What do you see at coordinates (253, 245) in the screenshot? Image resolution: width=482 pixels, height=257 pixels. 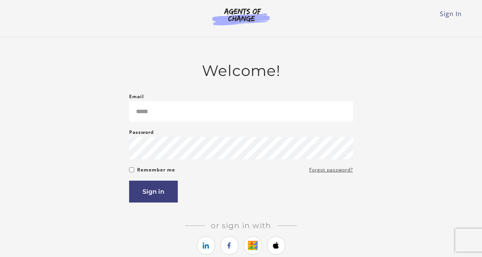 I see `a: https://courses.thinkific.com/users/auth/google?ss%5Breferral%5D=&ss%5Buser_return_to%5D=&ss%5Bvi...` at bounding box center [253, 245].